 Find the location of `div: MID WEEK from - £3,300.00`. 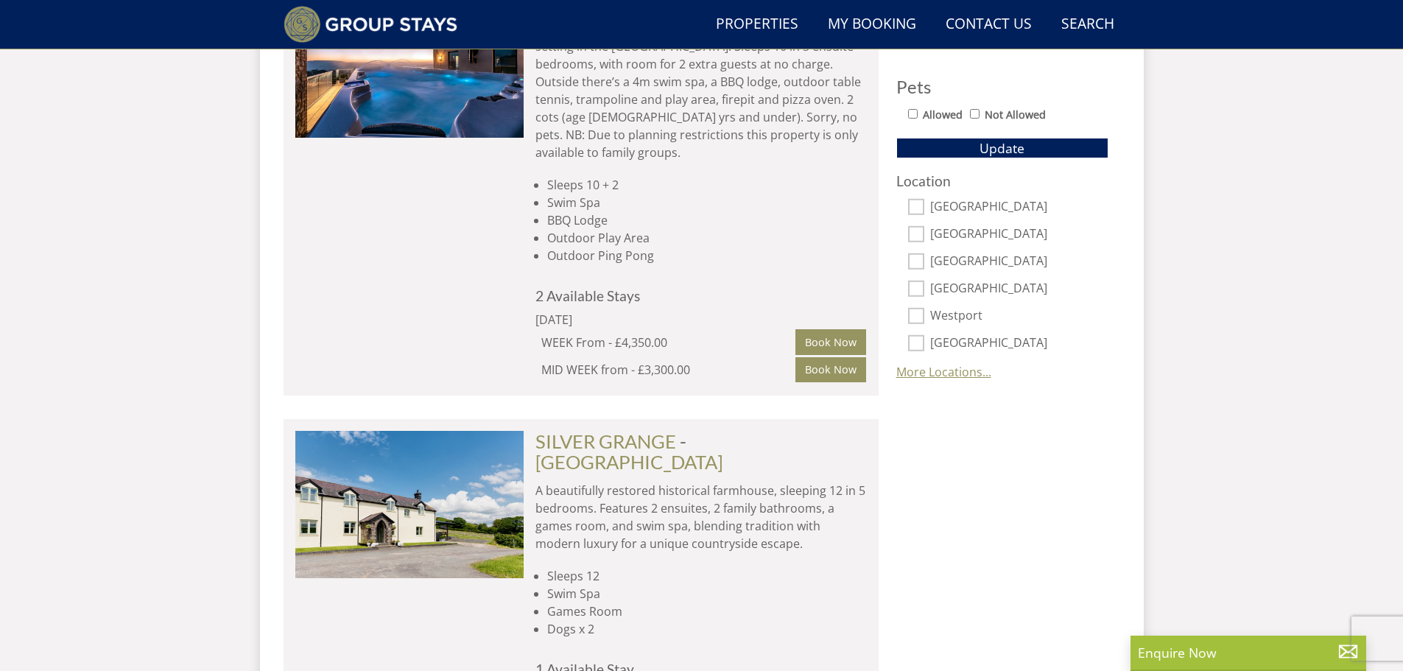

div: MID WEEK from - £3,300.00 is located at coordinates (669, 370).